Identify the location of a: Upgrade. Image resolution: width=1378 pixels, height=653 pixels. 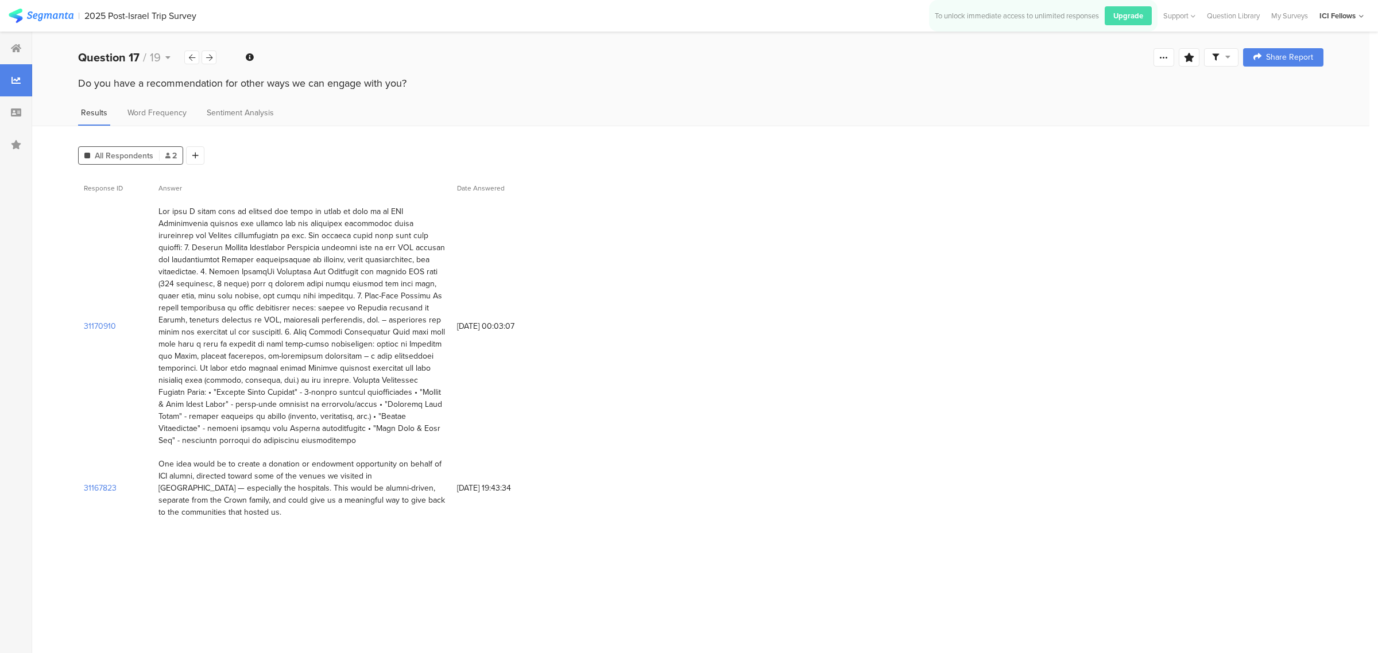
(1125, 15).